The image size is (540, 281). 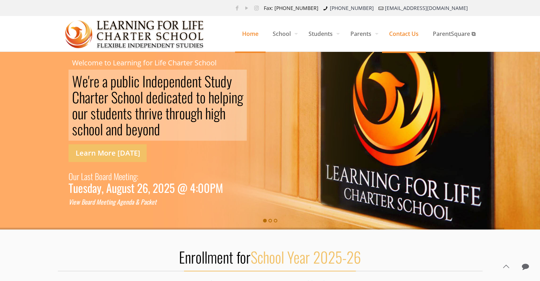 What do you see at coordinates (71, 176) in the screenshot?
I see `div: O` at bounding box center [71, 176].